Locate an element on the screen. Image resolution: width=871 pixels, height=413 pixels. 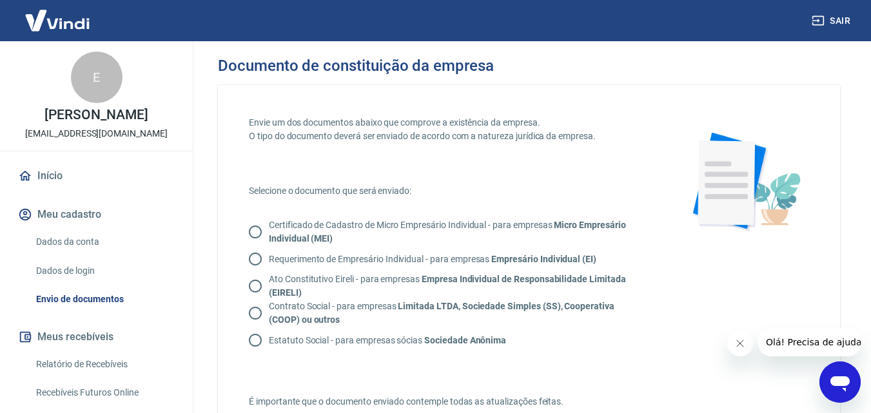
p: Requerimento de Empresário Individual - para empresas is located at coordinates (432, 259).